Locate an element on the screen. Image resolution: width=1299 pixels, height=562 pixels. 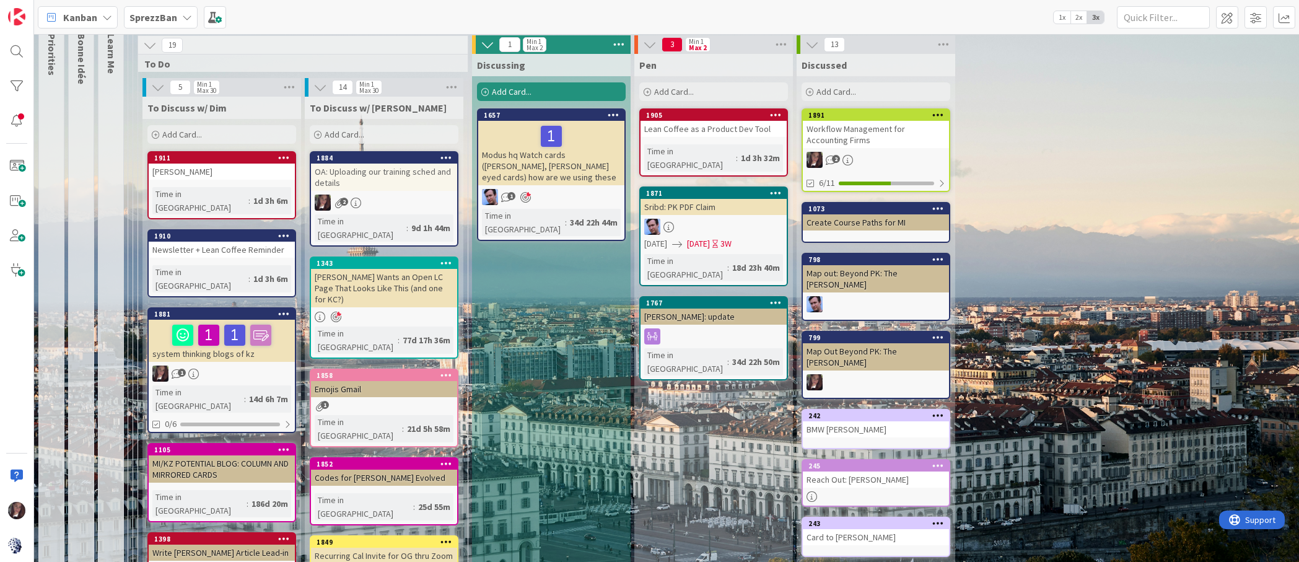
div: Lean Coffee as a Product Dev Tool is located at coordinates (714, 129).